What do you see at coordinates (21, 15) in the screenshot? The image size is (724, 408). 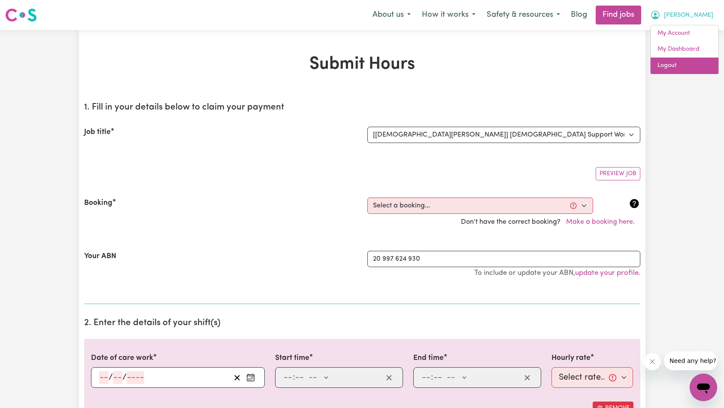 I see `a: Careseekers logo` at bounding box center [21, 15].